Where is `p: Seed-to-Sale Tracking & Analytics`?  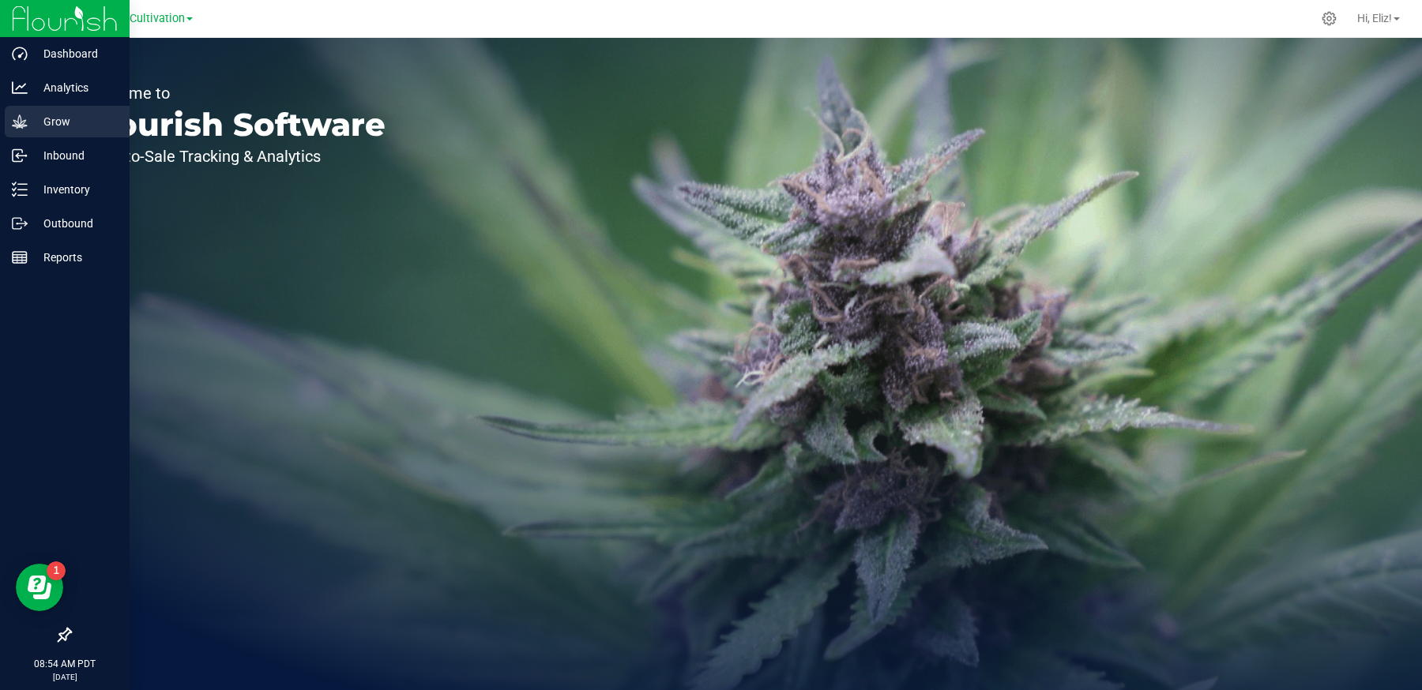 p: Seed-to-Sale Tracking & Analytics is located at coordinates (235, 156).